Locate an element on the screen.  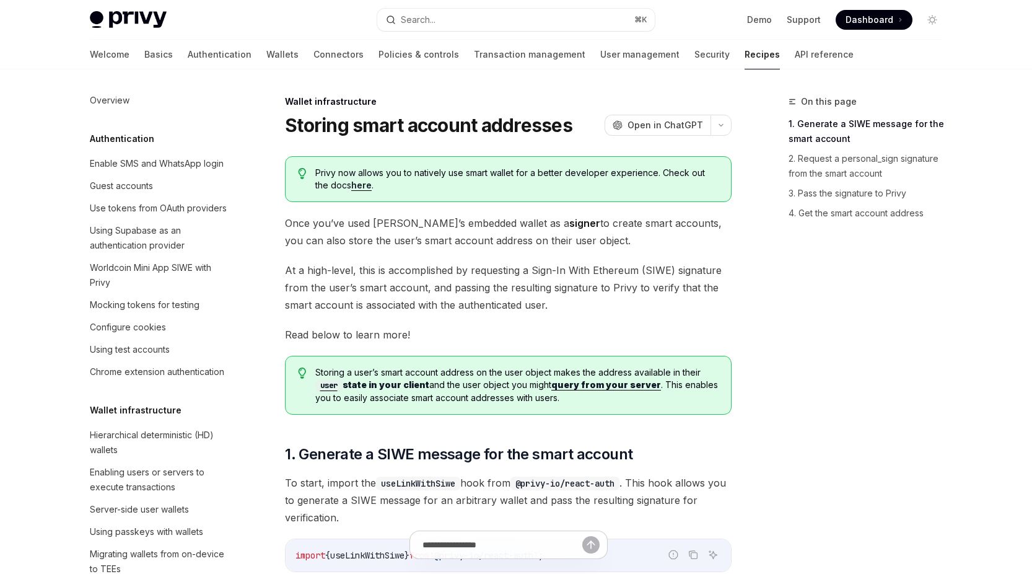
div: Server-side user wallets is located at coordinates (139, 509).